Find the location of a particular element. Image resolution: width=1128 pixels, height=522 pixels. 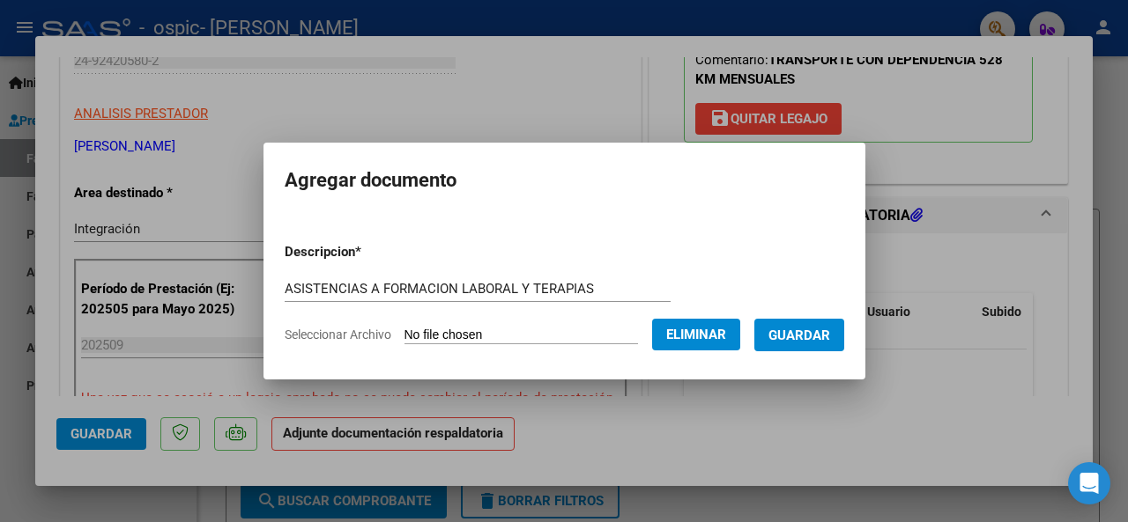

span: Eliminar is located at coordinates (696, 335).